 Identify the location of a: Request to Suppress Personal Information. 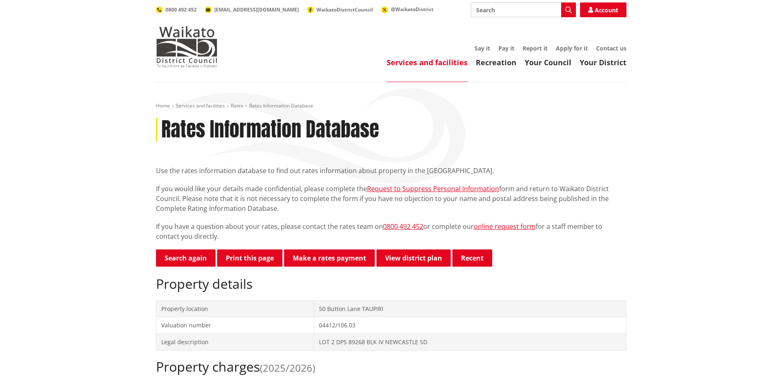
(433, 189).